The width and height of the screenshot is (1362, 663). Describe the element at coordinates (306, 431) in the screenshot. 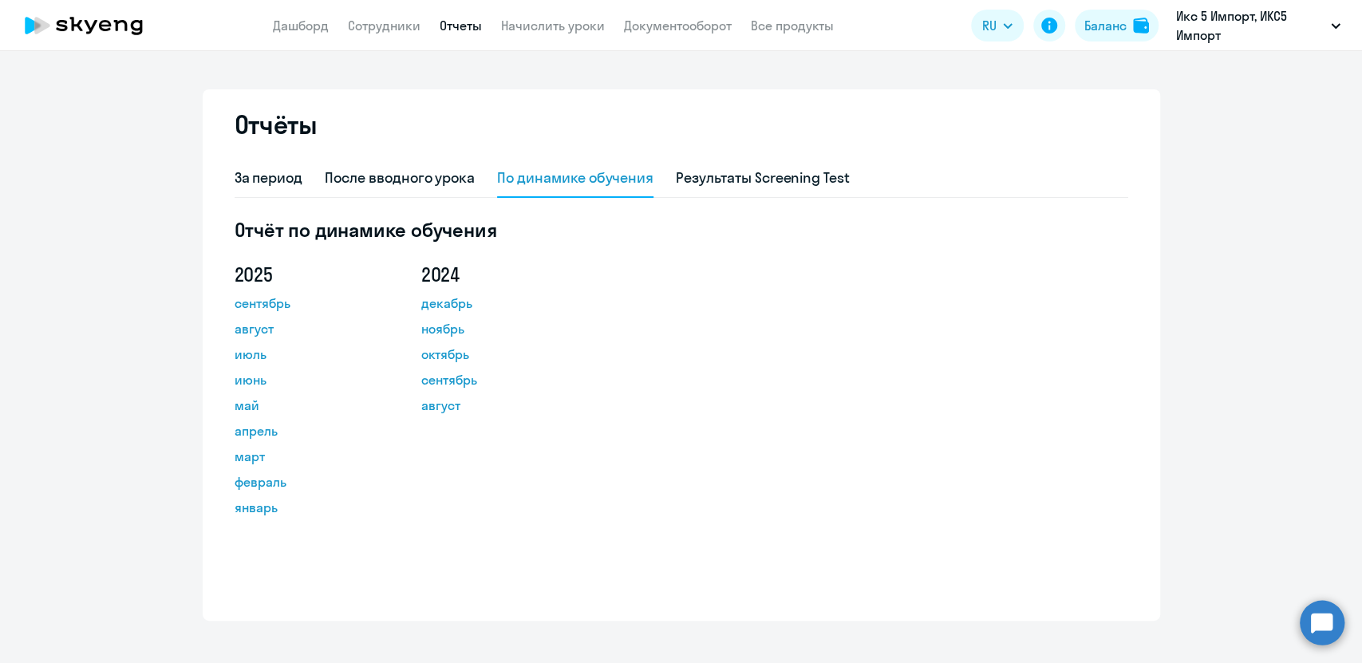

I see `a: апрель` at that location.